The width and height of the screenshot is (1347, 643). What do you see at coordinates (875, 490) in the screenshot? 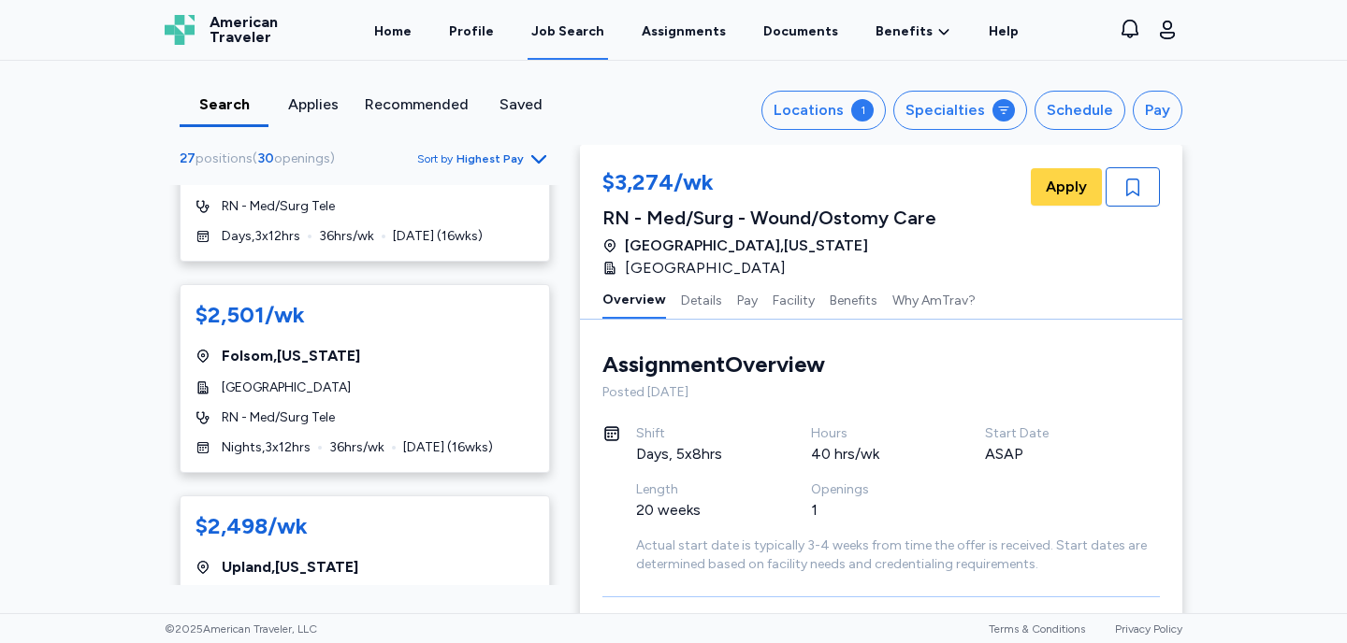
I see `div: Openings` at bounding box center [875, 490].